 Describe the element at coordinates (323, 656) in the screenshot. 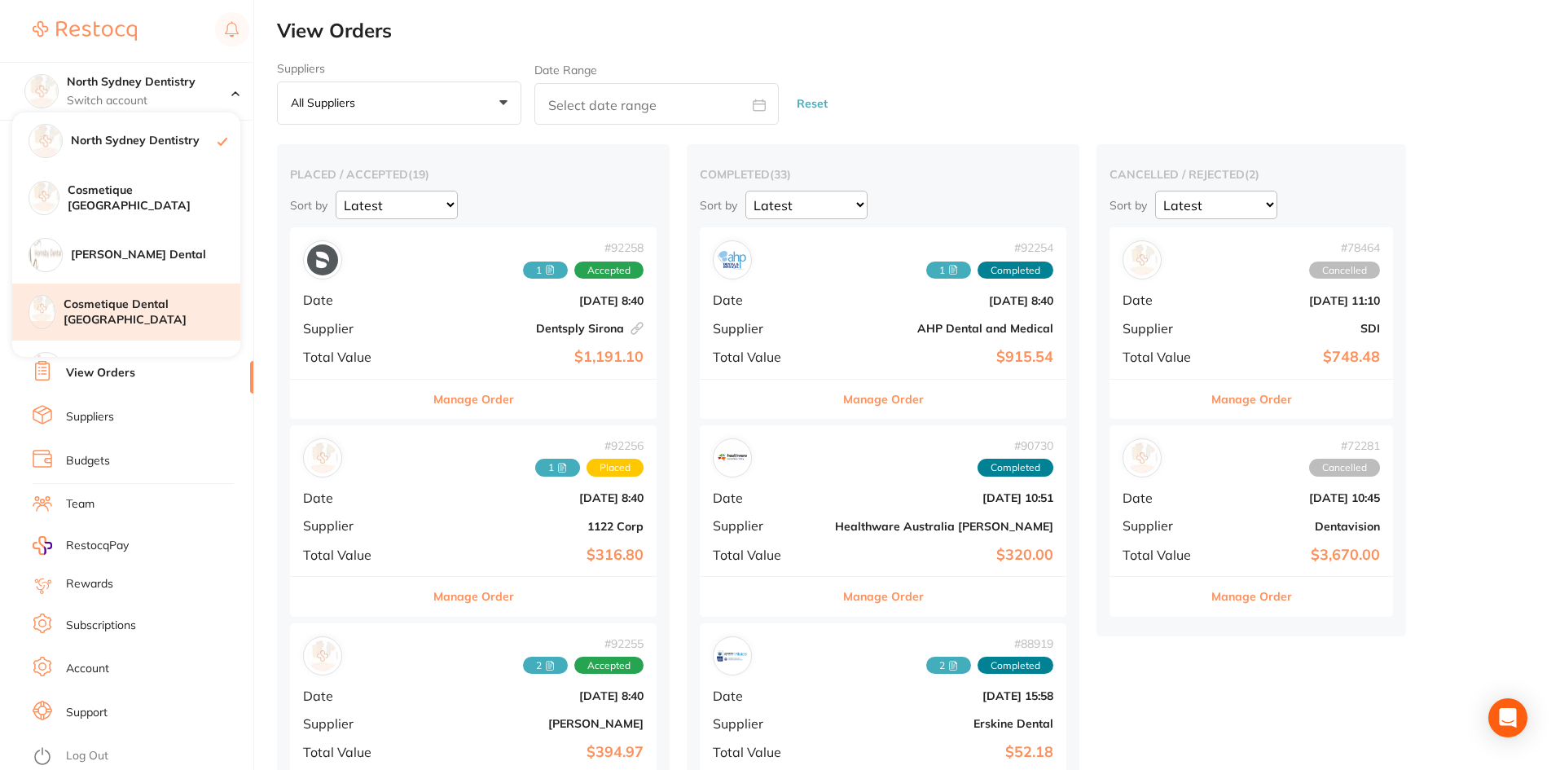

I see `img: Henry Schein Halas` at that location.